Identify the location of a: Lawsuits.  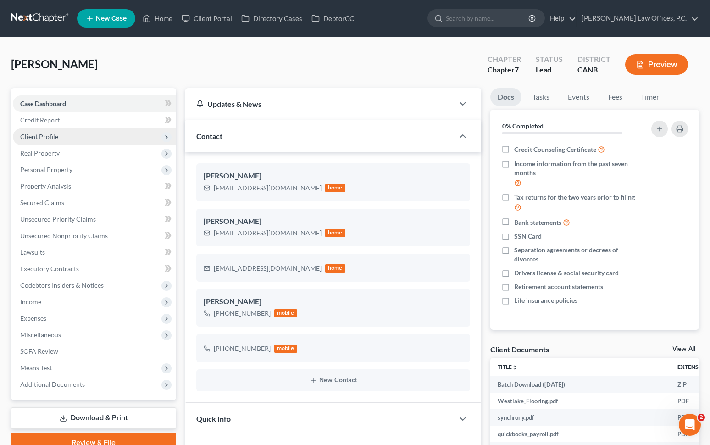
(94, 252).